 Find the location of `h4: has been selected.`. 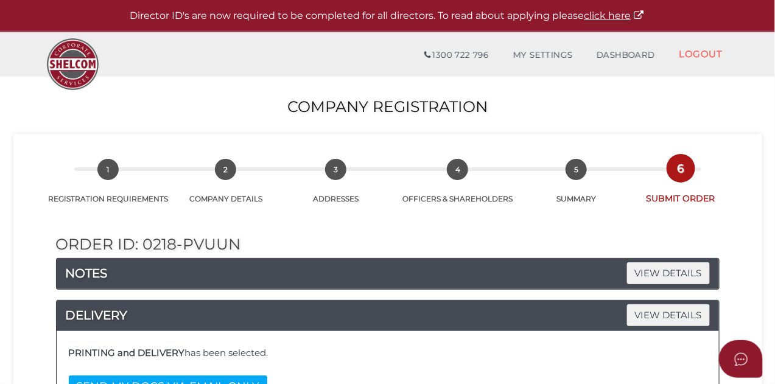

h4: has been selected. is located at coordinates (388, 353).